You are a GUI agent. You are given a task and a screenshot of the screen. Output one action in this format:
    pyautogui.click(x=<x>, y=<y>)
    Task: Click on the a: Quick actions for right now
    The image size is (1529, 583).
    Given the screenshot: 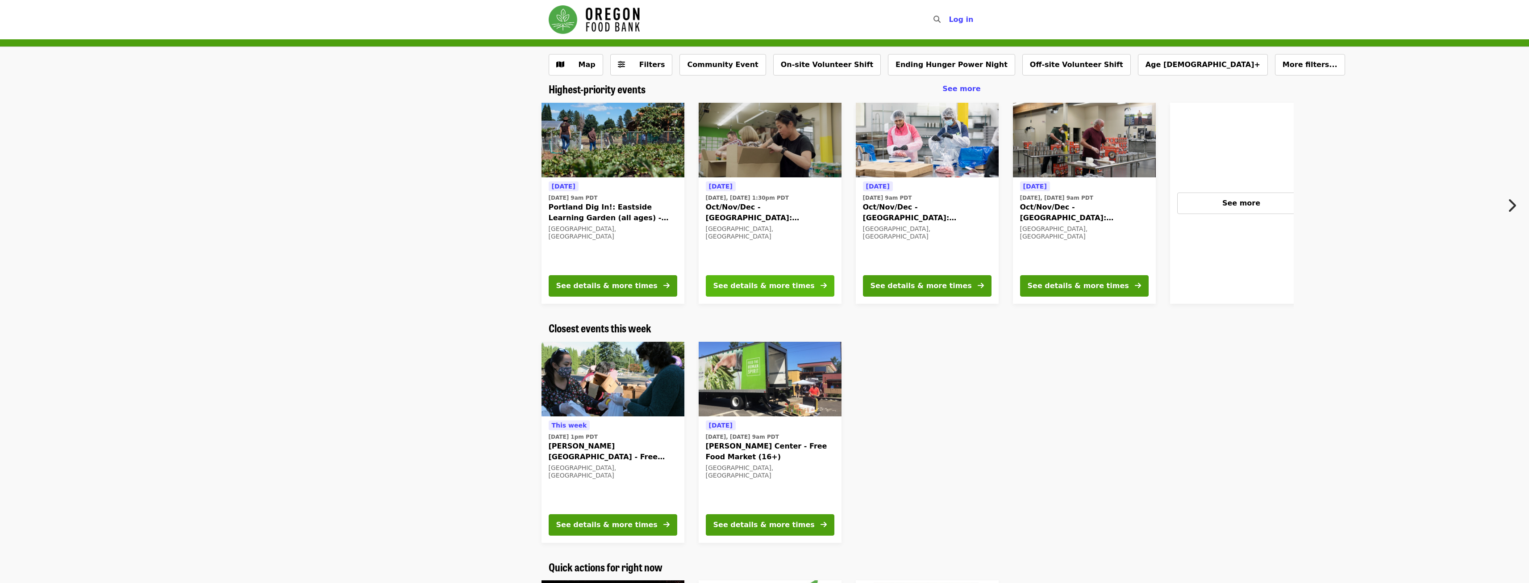 What is the action you would take?
    pyautogui.click(x=605, y=567)
    